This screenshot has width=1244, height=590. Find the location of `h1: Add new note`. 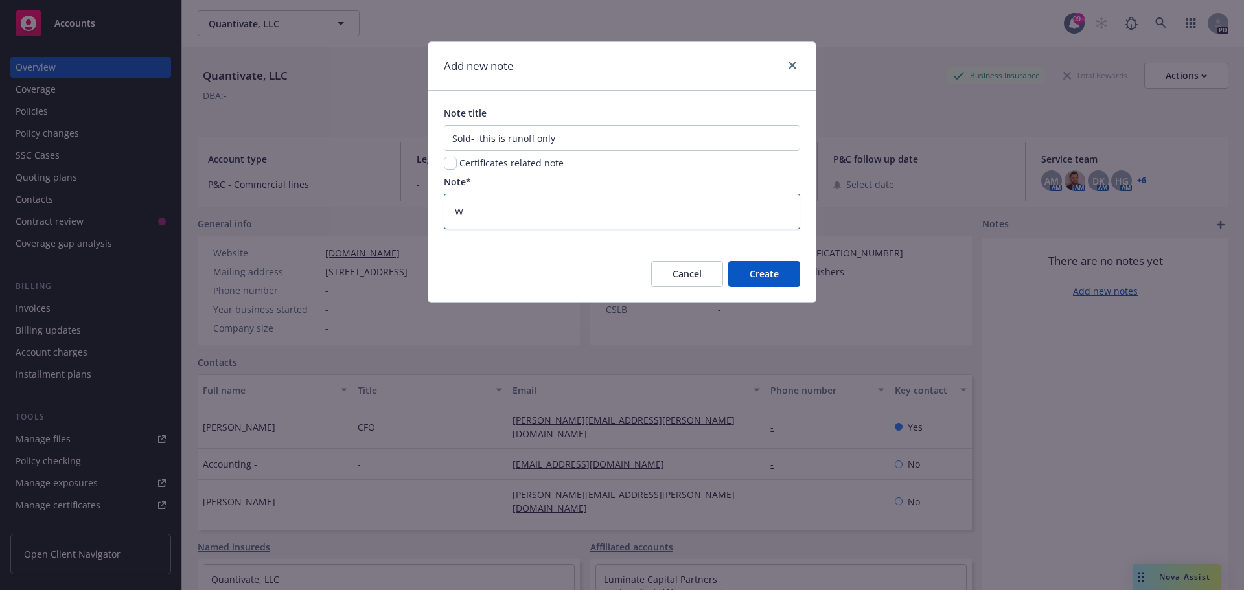

h1: Add new note is located at coordinates (479, 66).